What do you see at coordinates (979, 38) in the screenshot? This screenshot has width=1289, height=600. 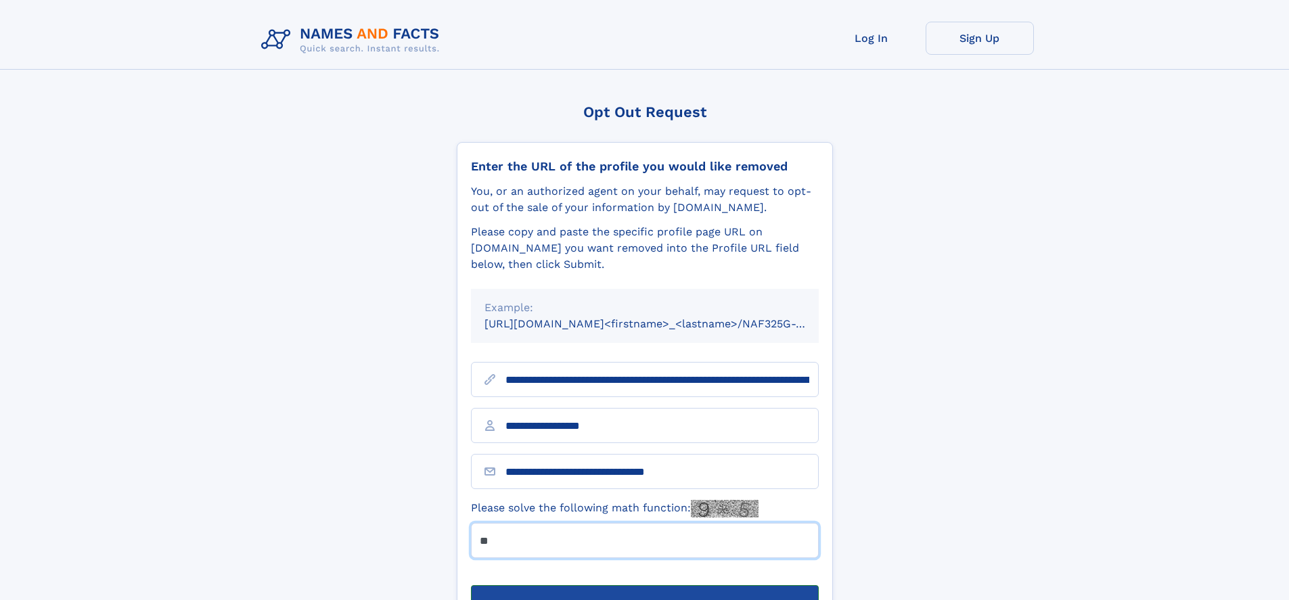 I see `a: Sign Up` at bounding box center [979, 38].